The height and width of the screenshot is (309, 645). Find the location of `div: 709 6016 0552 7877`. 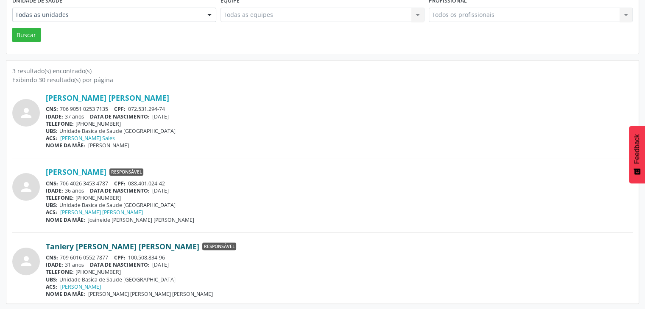

div: 709 6016 0552 7877 is located at coordinates (339, 258).